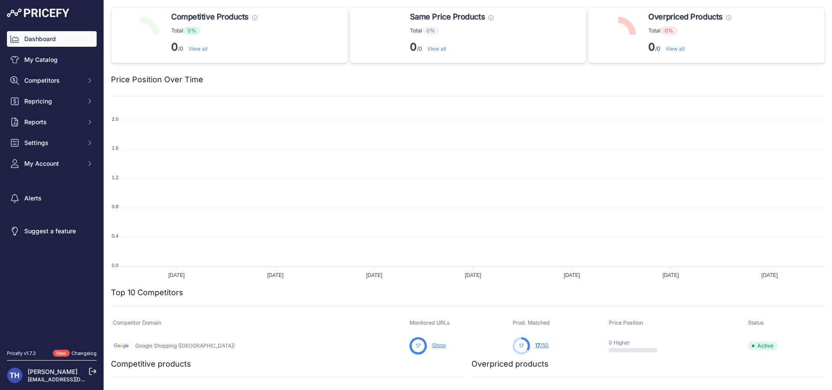 The width and height of the screenshot is (832, 390). Describe the element at coordinates (52, 60) in the screenshot. I see `a: My Catalog` at that location.